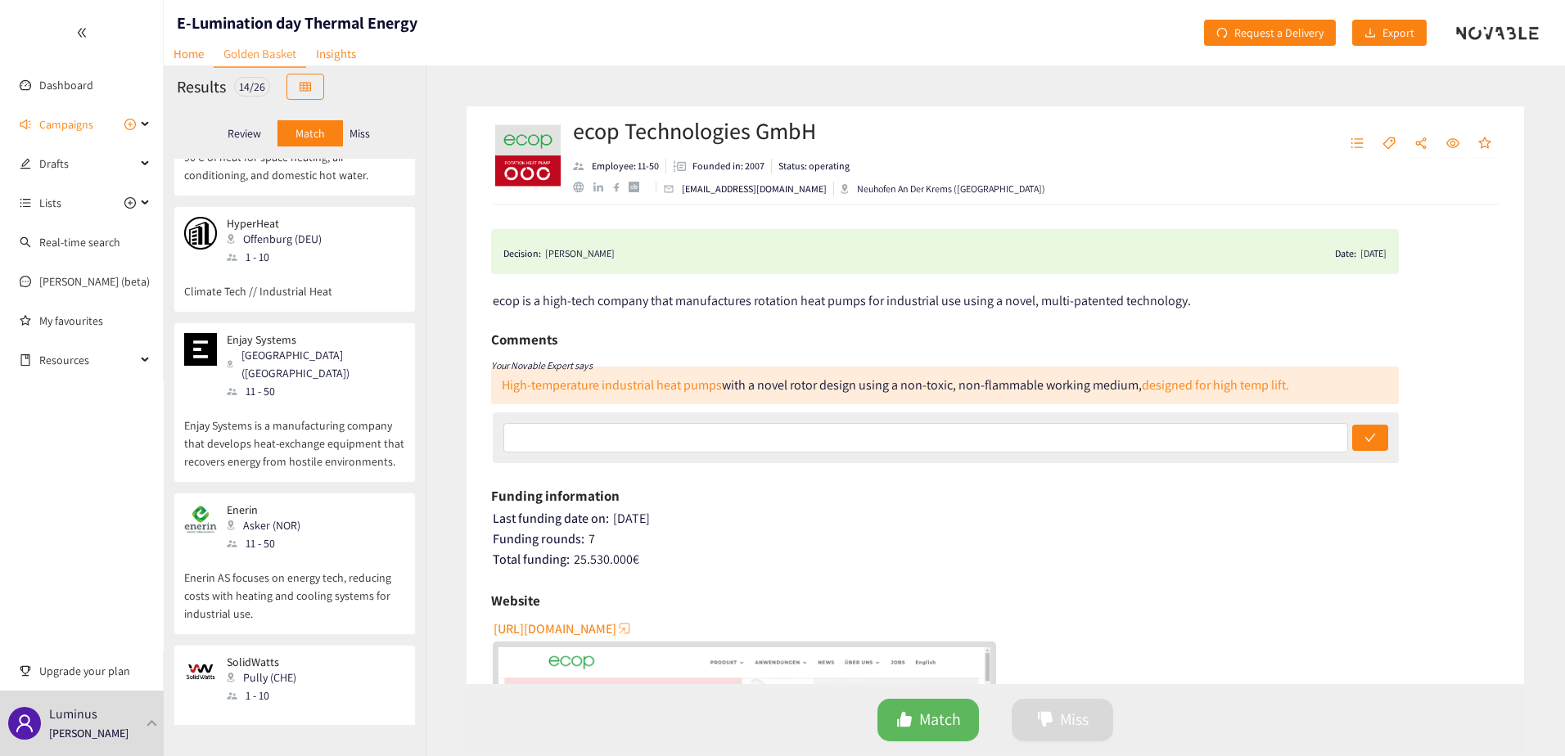 The image size is (1565, 756). Describe the element at coordinates (1346, 254) in the screenshot. I see `span: Date:` at that location.